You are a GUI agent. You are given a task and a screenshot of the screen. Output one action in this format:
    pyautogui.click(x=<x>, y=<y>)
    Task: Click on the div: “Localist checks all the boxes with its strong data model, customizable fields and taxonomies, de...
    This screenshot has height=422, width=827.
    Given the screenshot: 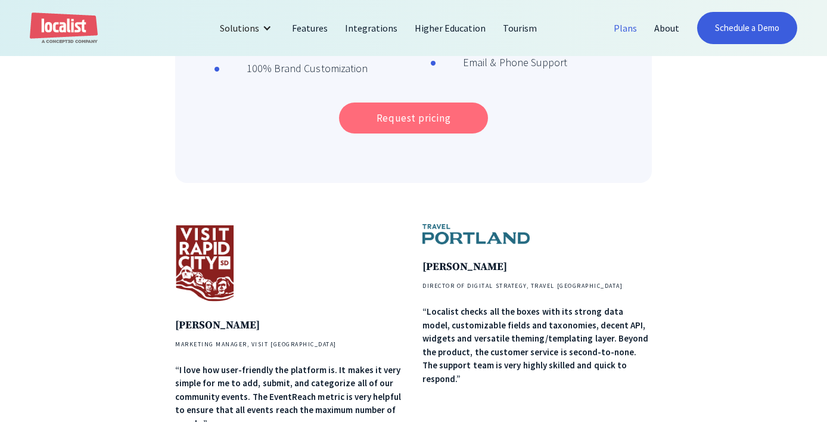 What is the action you would take?
    pyautogui.click(x=537, y=345)
    